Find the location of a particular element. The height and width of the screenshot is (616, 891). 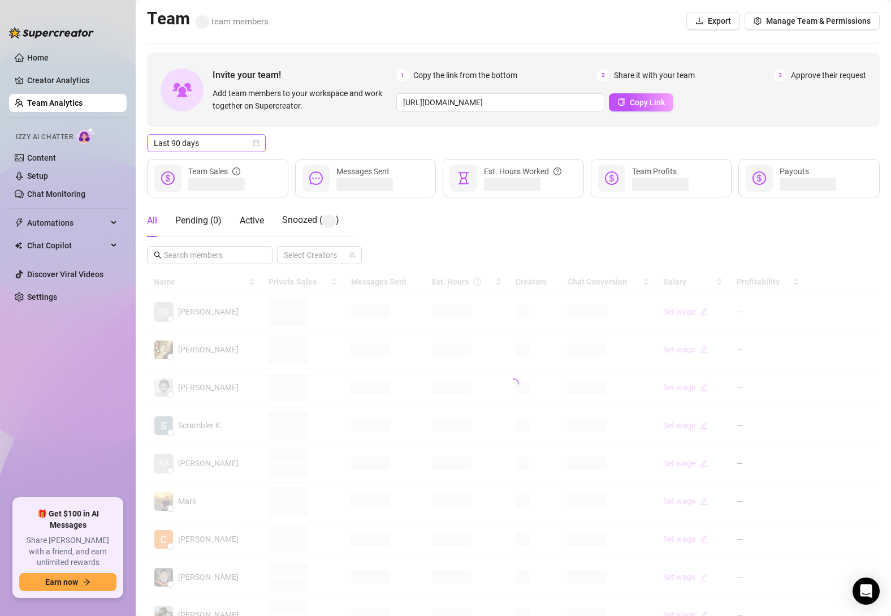

div: Pending ( 0 ) is located at coordinates (199, 221).